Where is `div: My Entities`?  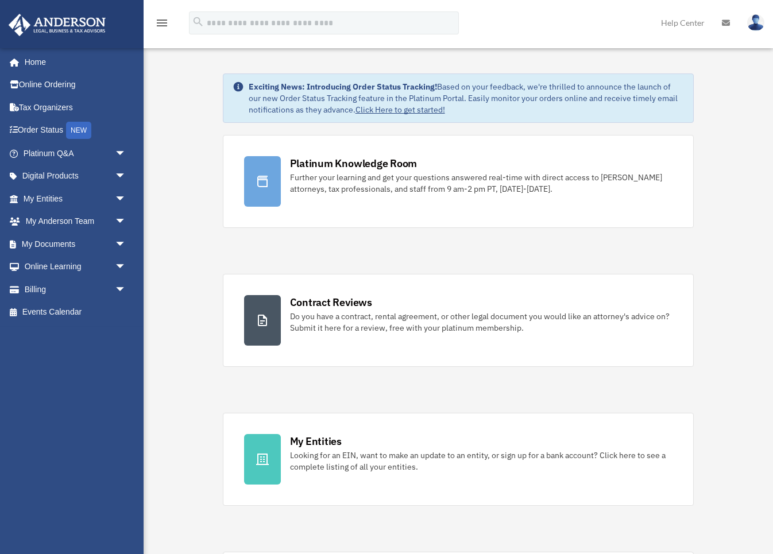 div: My Entities is located at coordinates (316, 441).